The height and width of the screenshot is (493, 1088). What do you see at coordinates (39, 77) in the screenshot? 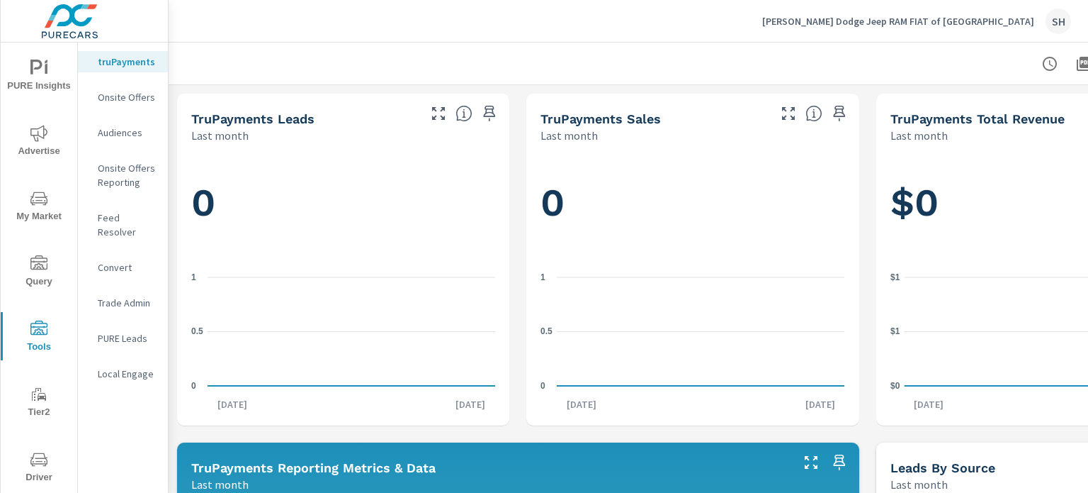
I see `span: PURE Insights` at bounding box center [39, 77].